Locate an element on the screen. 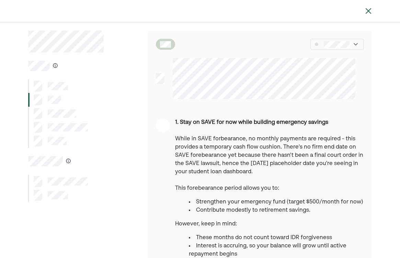 This screenshot has width=400, height=258. span: These months do not count toward IDR forgiveness is located at coordinates (264, 238).